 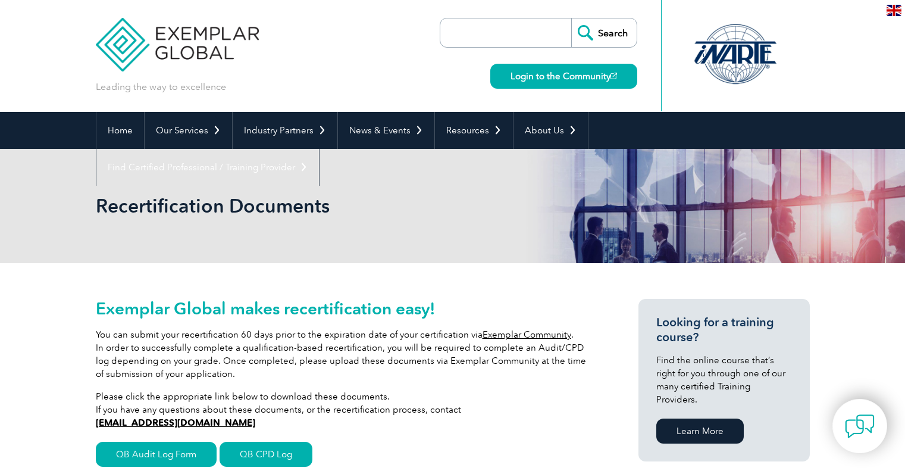 I want to click on img: en, so click(x=894, y=10).